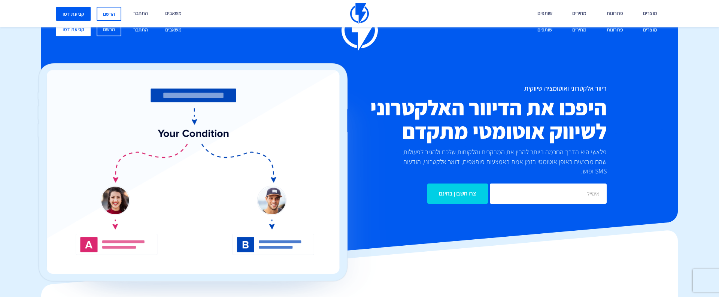 This screenshot has width=719, height=297. Describe the element at coordinates (545, 30) in the screenshot. I see `a: שותפים` at that location.